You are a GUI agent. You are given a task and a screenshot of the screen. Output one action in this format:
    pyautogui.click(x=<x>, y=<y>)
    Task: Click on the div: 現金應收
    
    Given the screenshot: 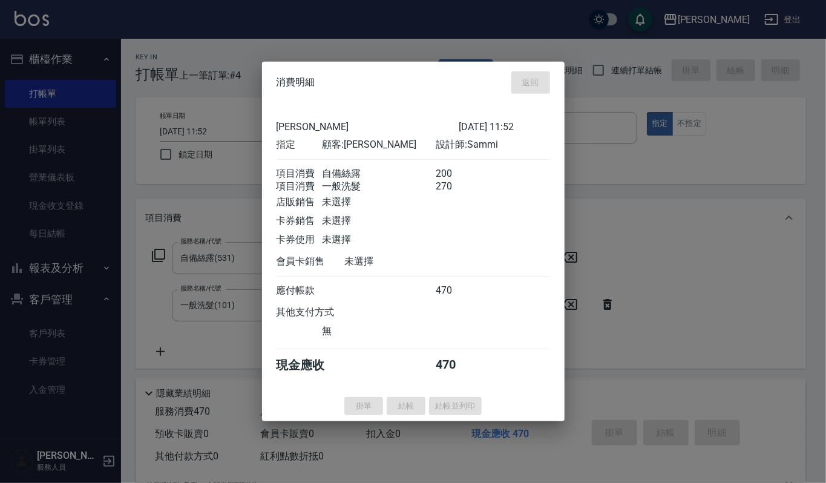 What is the action you would take?
    pyautogui.click(x=310, y=364)
    